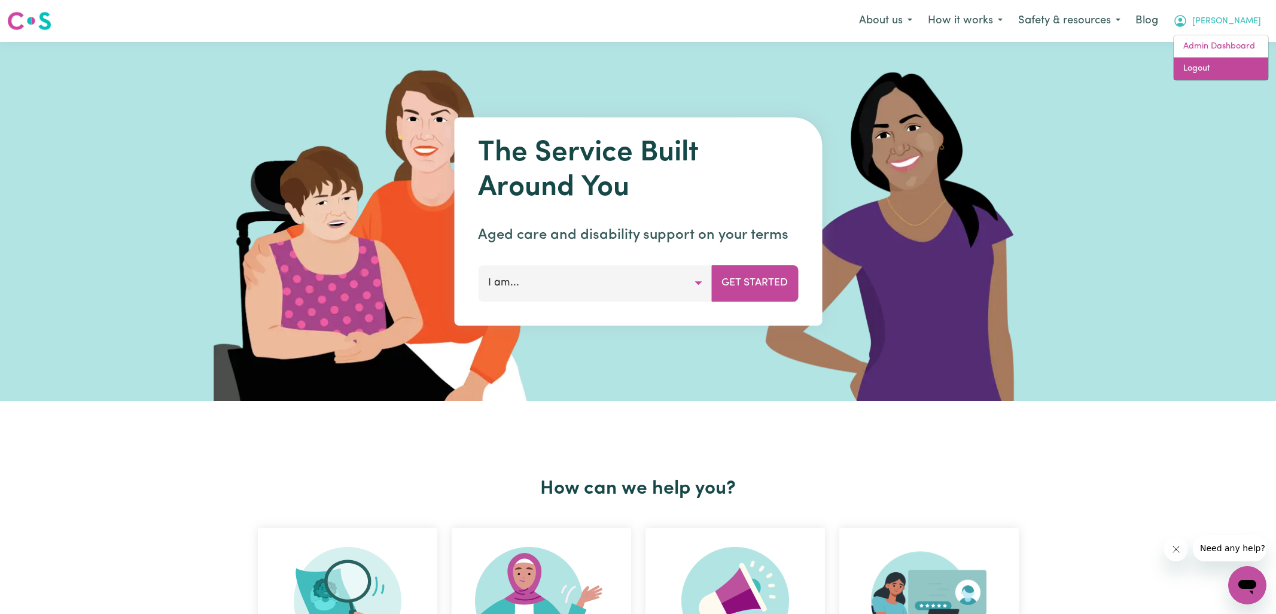  What do you see at coordinates (595, 283) in the screenshot?
I see `button: I am...` at bounding box center [595, 283].